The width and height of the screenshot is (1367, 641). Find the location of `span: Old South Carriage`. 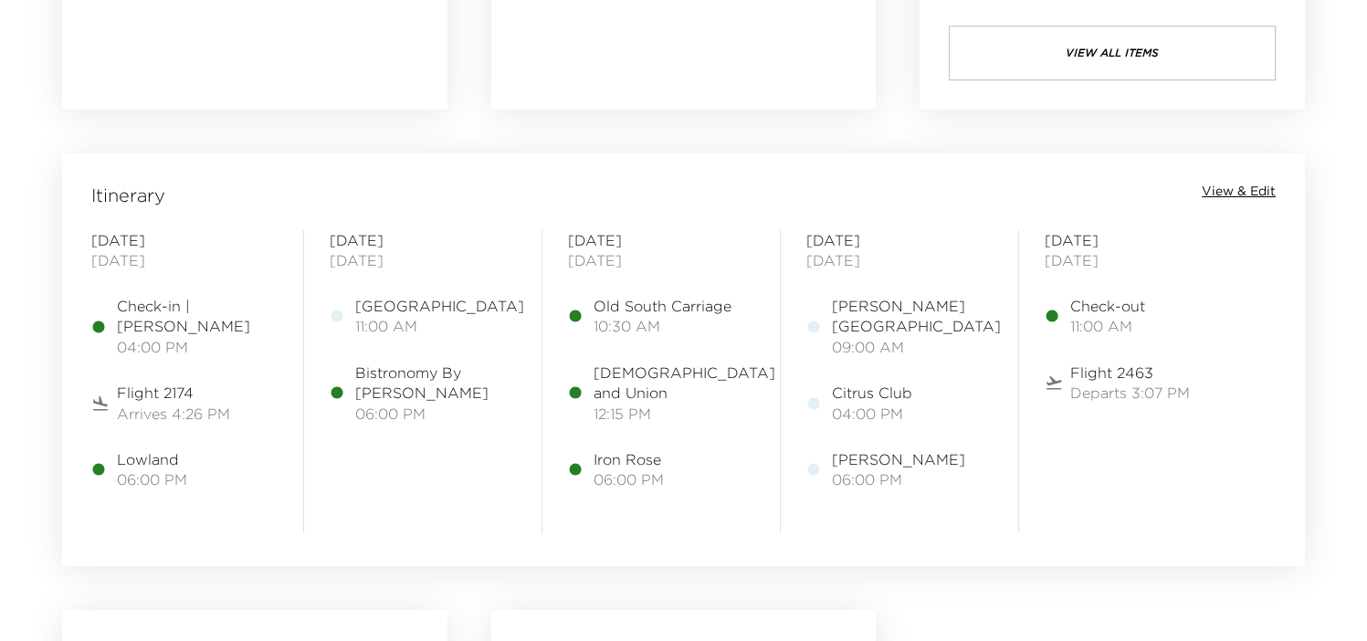

span: Old South Carriage is located at coordinates (662, 306).